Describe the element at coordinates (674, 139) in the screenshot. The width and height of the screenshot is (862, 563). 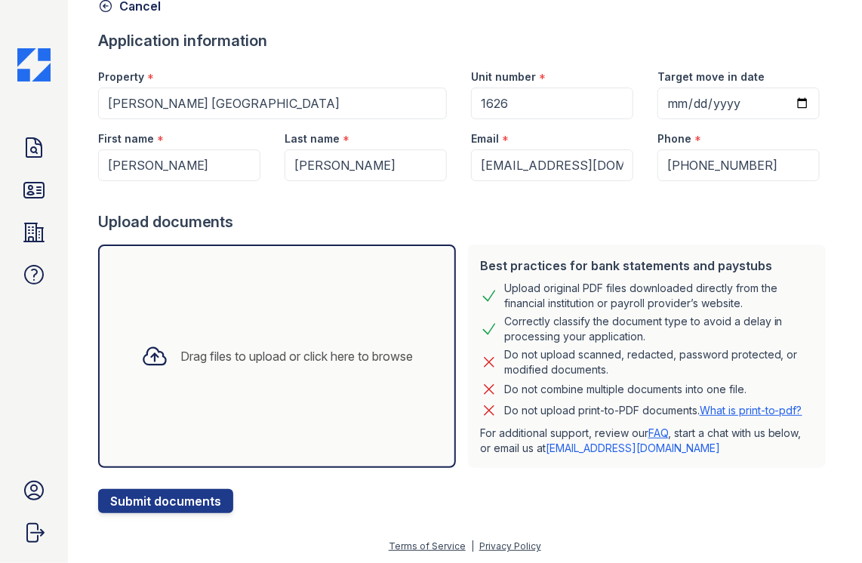
I see `label: Phone` at that location.